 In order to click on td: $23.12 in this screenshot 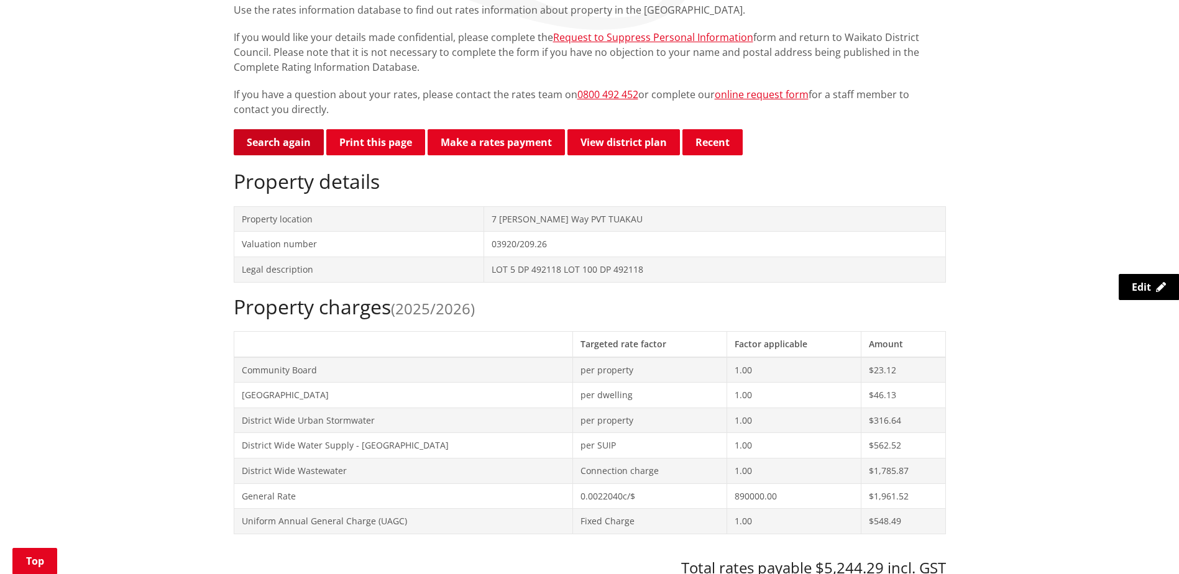, I will do `click(903, 370)`.